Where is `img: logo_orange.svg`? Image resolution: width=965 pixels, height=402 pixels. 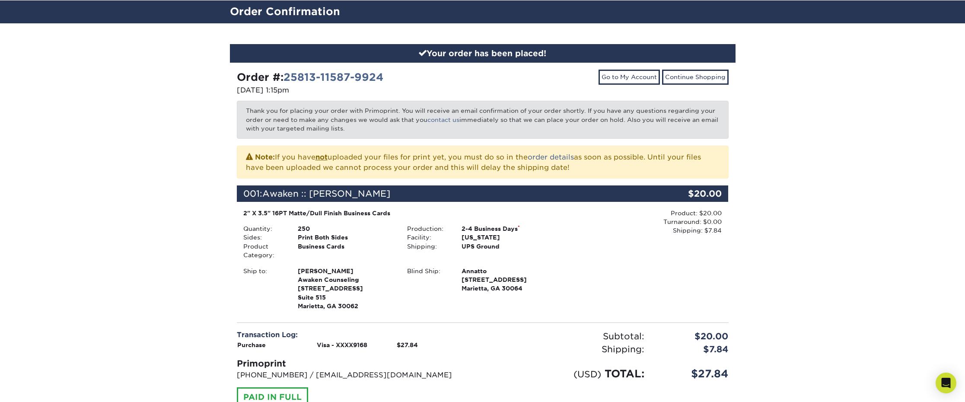
img: logo_orange.svg is located at coordinates (17, 17).